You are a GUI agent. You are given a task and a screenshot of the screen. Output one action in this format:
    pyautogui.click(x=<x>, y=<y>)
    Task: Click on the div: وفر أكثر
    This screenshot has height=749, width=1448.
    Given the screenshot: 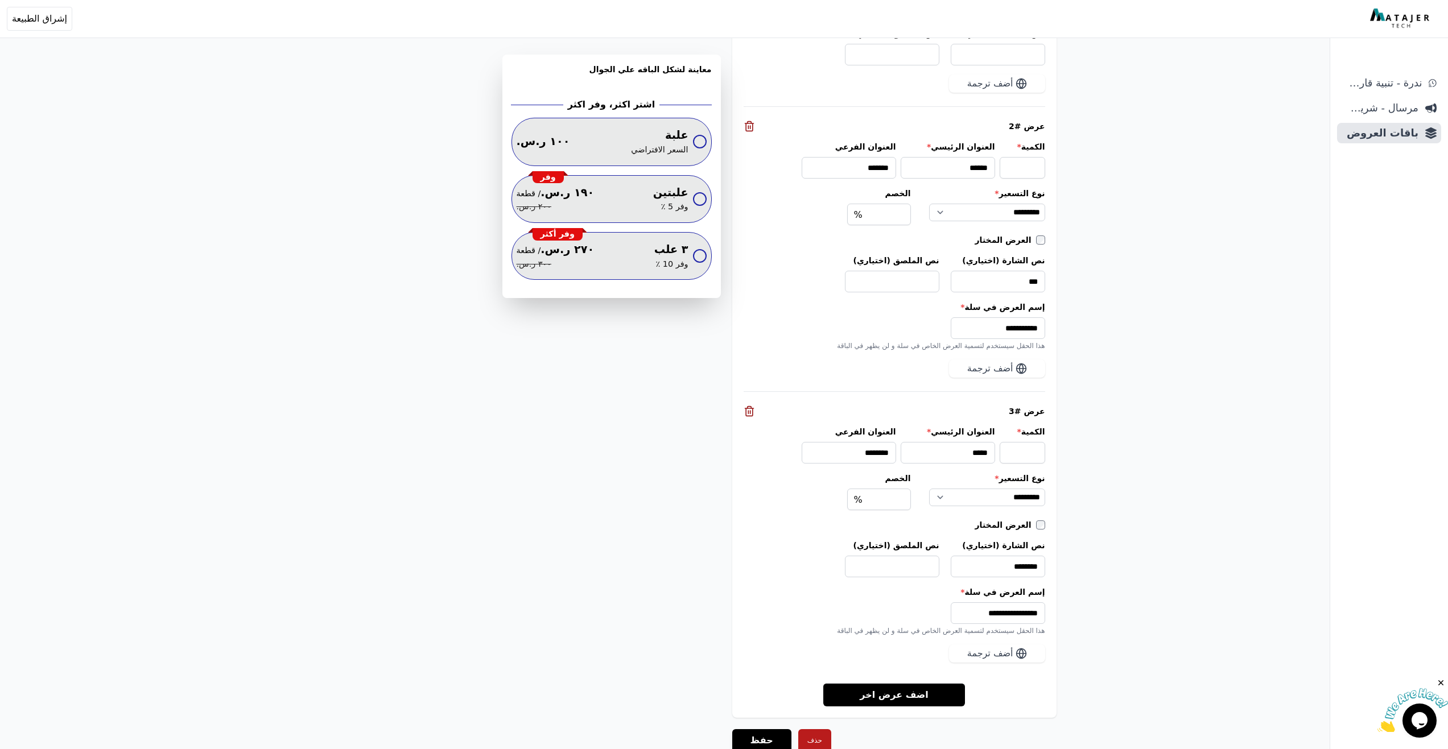 What is the action you would take?
    pyautogui.click(x=558, y=234)
    